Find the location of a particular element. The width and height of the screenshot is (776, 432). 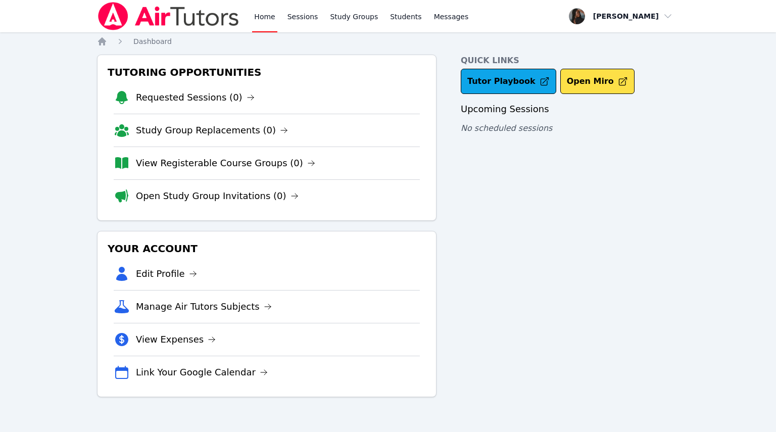

a: View Registerable Course Groups (0) is located at coordinates (225, 163).